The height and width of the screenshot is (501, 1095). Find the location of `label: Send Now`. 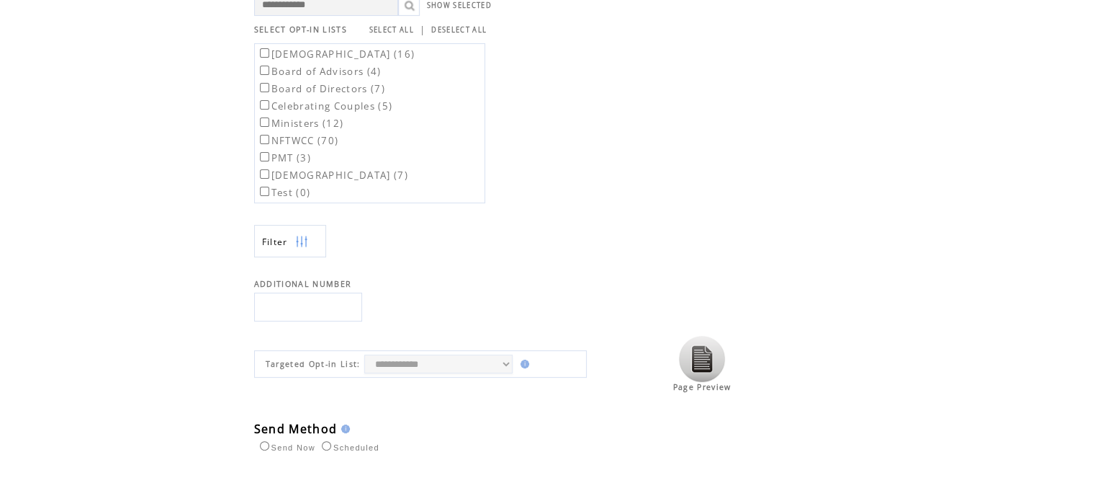

label: Send Now is located at coordinates (286, 447).